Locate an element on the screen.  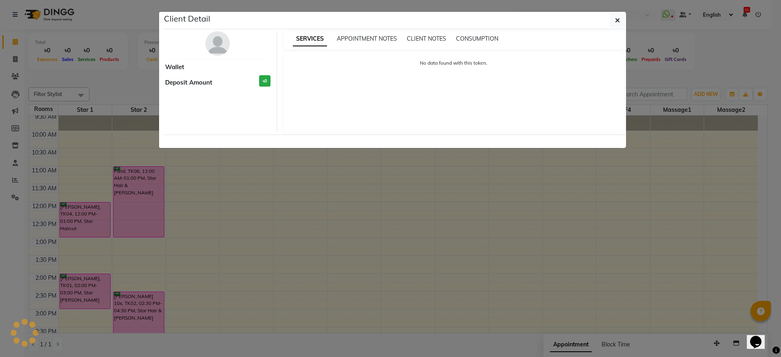
h3: ৳0 is located at coordinates (265, 81).